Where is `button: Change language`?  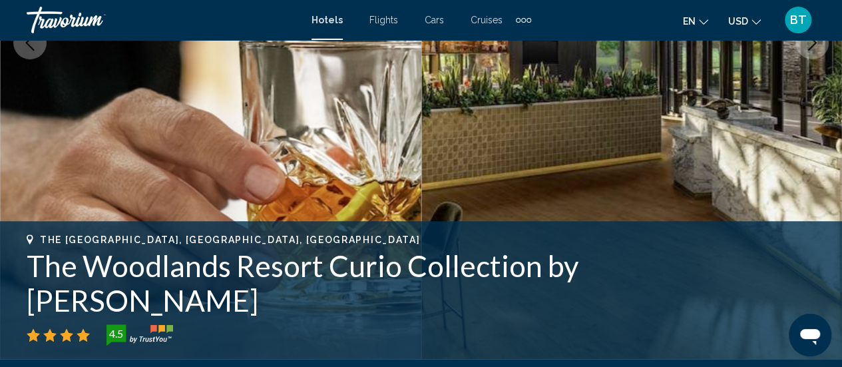
button: Change language is located at coordinates (695, 21).